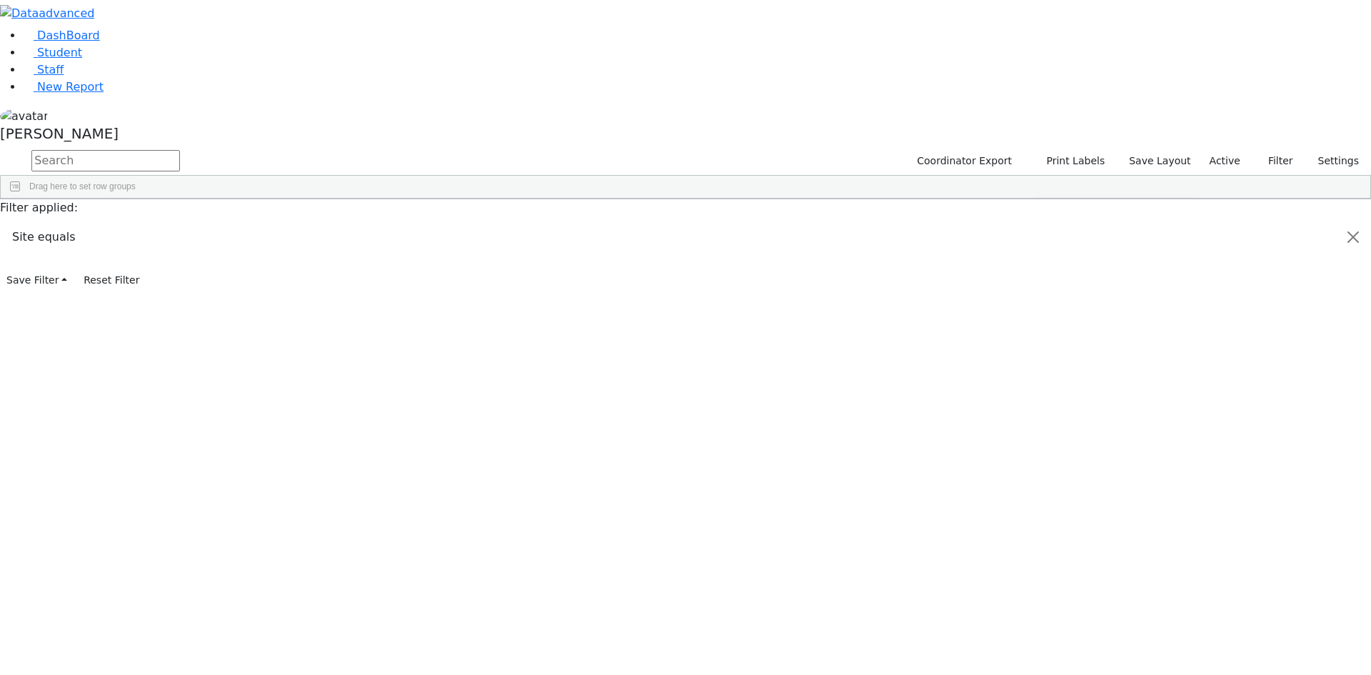  I want to click on a: New Report, so click(63, 86).